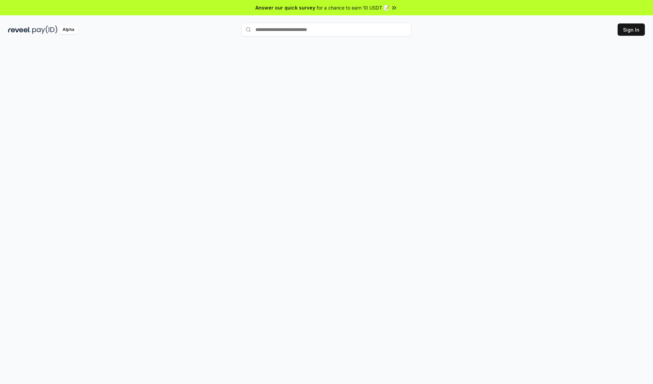 Image resolution: width=653 pixels, height=384 pixels. I want to click on span: Answer our quick survey, so click(286, 7).